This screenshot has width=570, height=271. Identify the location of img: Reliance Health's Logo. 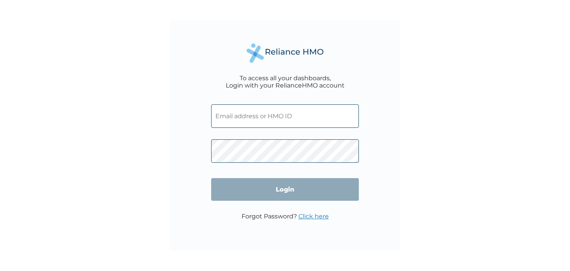
(285, 53).